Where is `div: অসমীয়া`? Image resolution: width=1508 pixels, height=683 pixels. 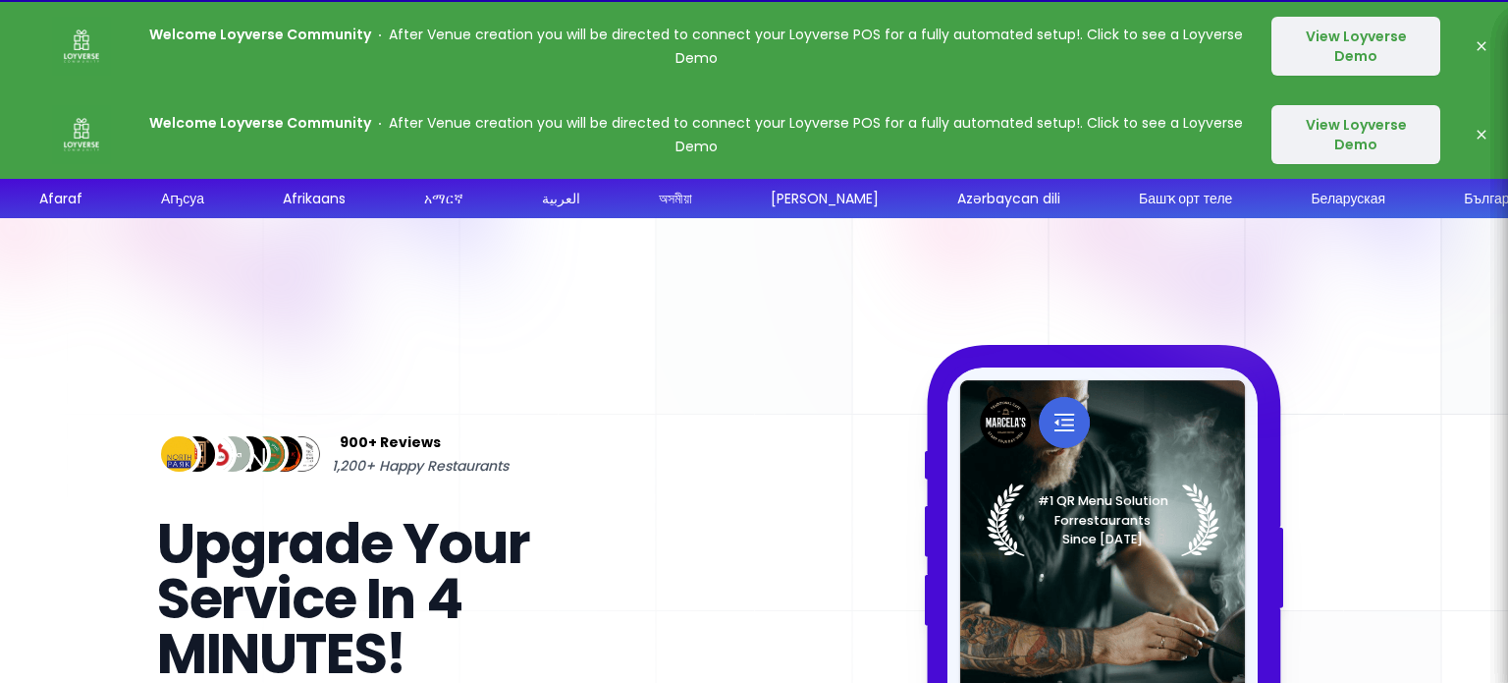
div: অসমীয়া is located at coordinates (676, 198).